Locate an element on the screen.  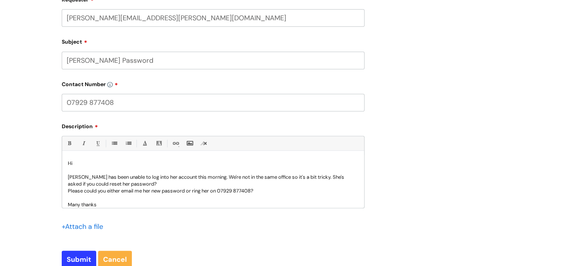
p: Hi is located at coordinates (213, 164).